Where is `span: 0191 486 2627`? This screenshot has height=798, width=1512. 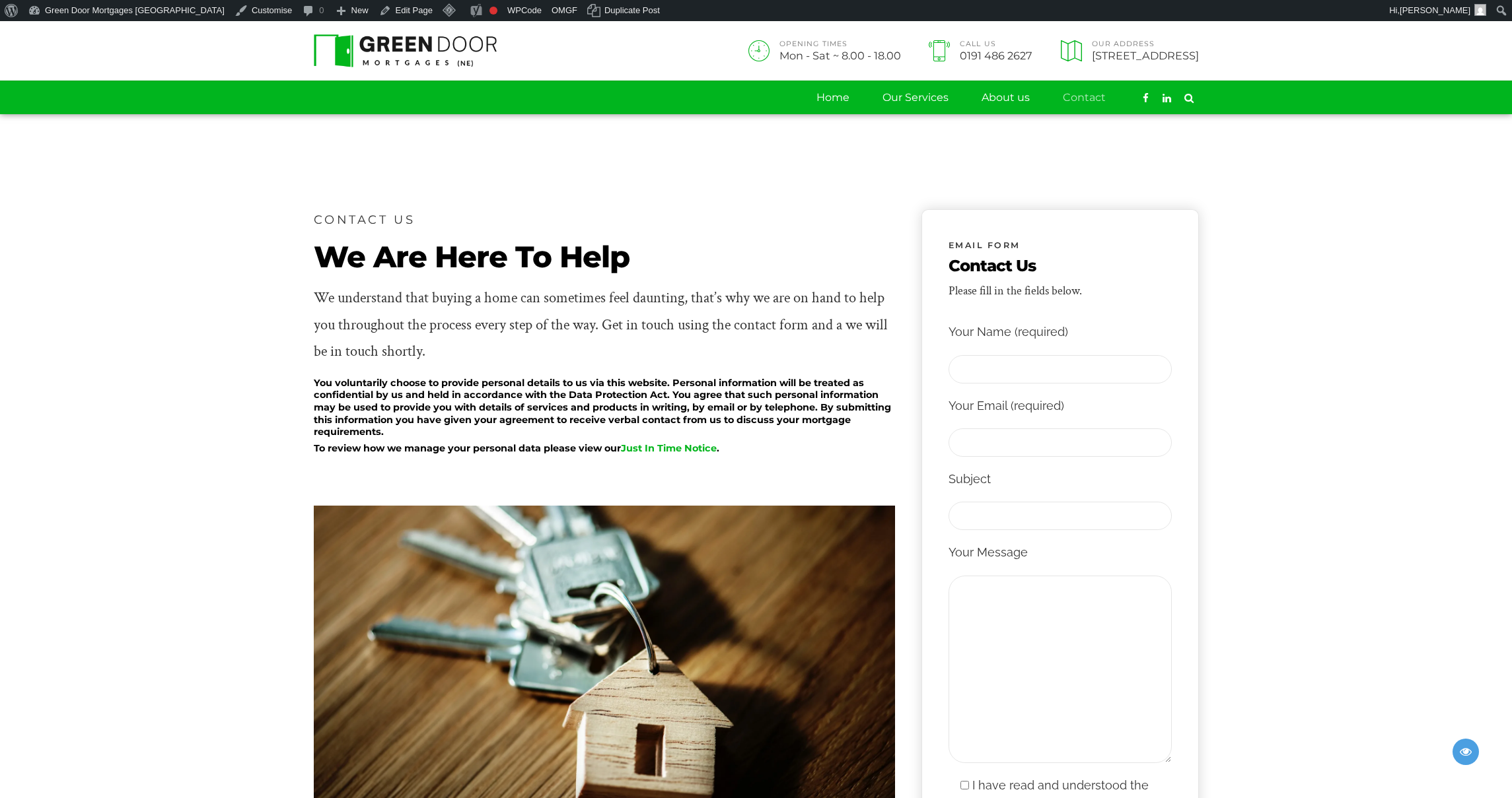
span: 0191 486 2627 is located at coordinates (996, 56).